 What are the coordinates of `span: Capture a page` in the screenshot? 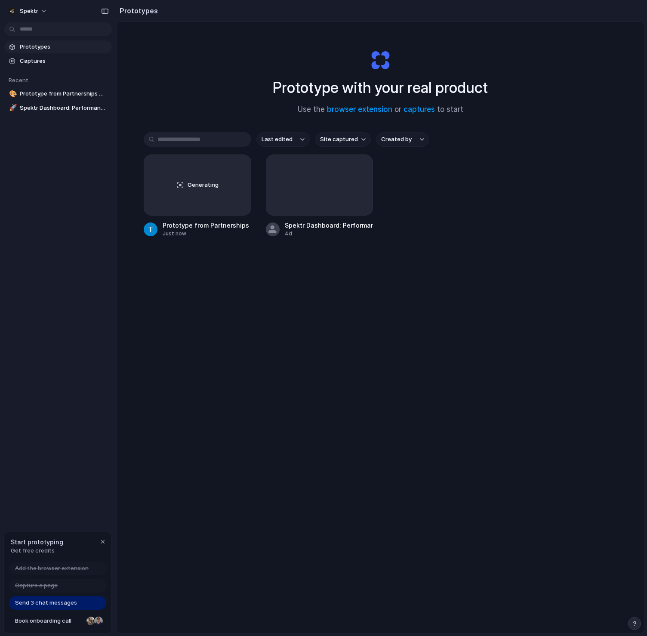 It's located at (36, 586).